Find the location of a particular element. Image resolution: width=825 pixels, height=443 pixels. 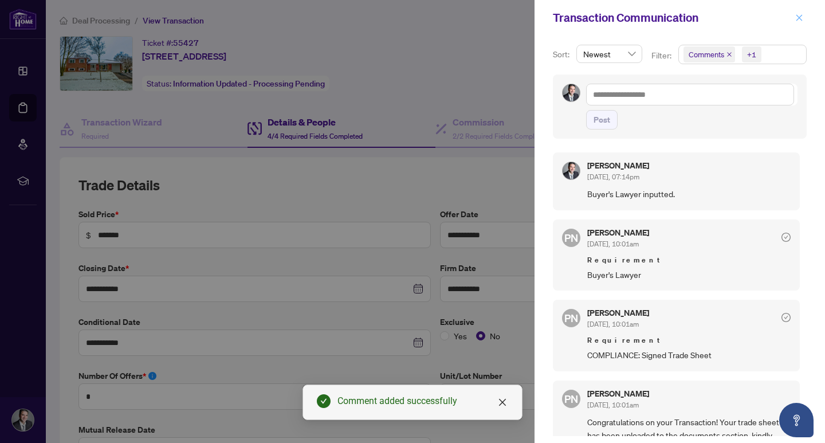

span: Buyer's Lawyer inputted. is located at coordinates (689, 194).